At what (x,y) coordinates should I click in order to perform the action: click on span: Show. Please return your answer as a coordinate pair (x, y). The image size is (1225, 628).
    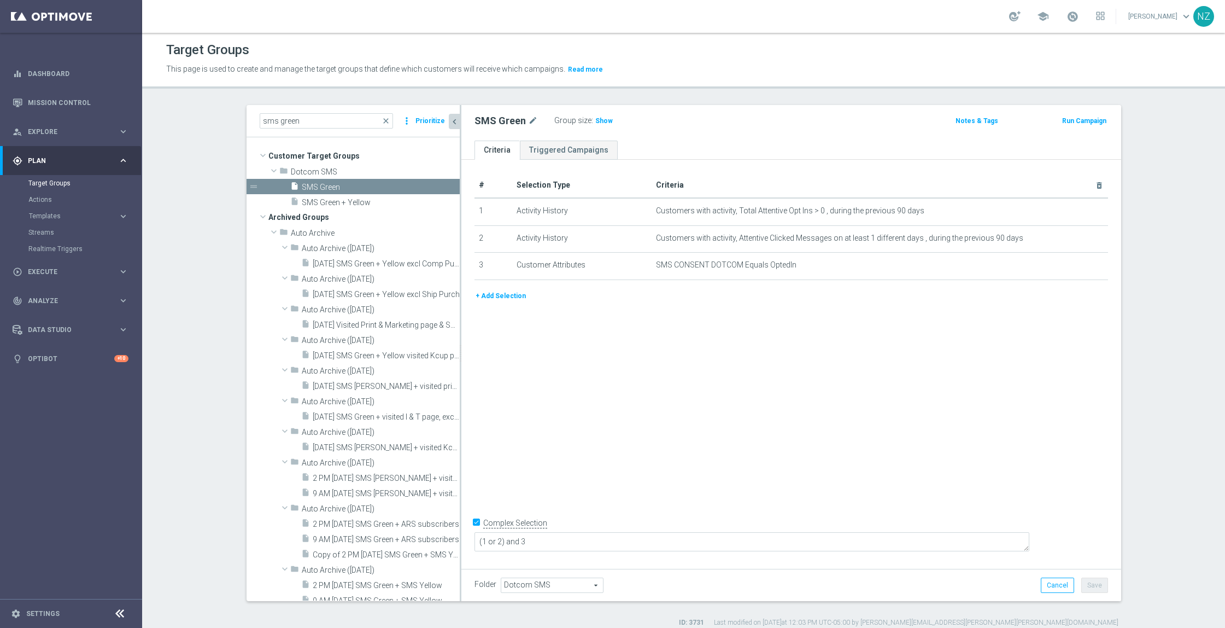
    Looking at the image, I should click on (604, 121).